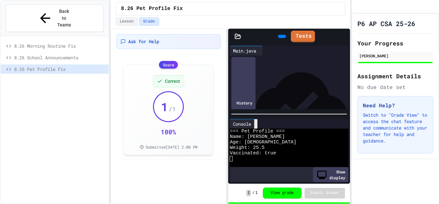  What do you see at coordinates (325, 193) in the screenshot?
I see `button: Submit Answer` at bounding box center [325, 193].